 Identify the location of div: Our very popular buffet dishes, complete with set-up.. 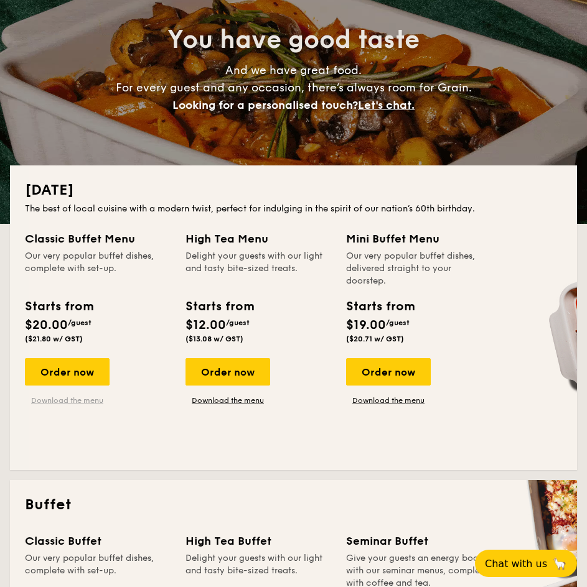
(98, 269).